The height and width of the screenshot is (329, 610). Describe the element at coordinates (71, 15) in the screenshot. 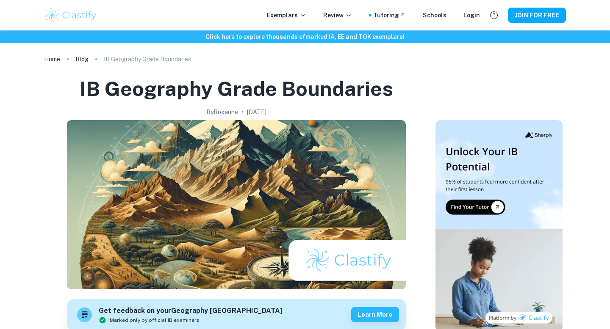

I see `img: Clastify logo` at that location.